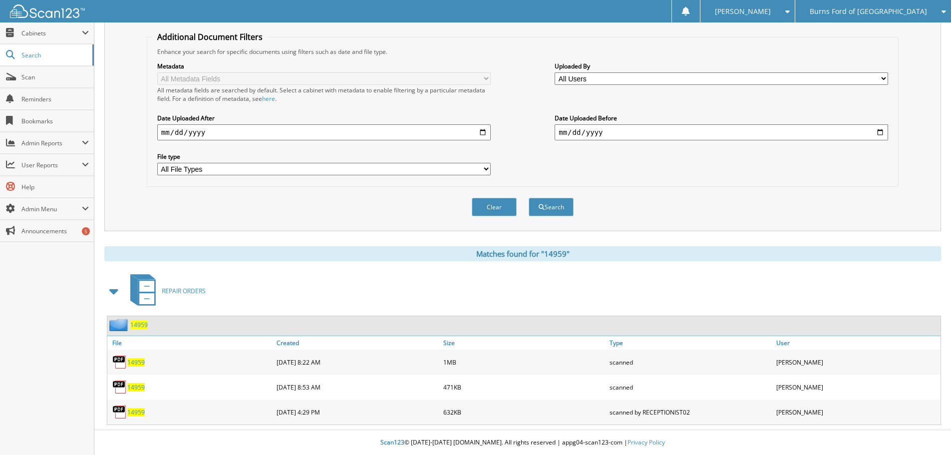  I want to click on span: Help, so click(55, 187).